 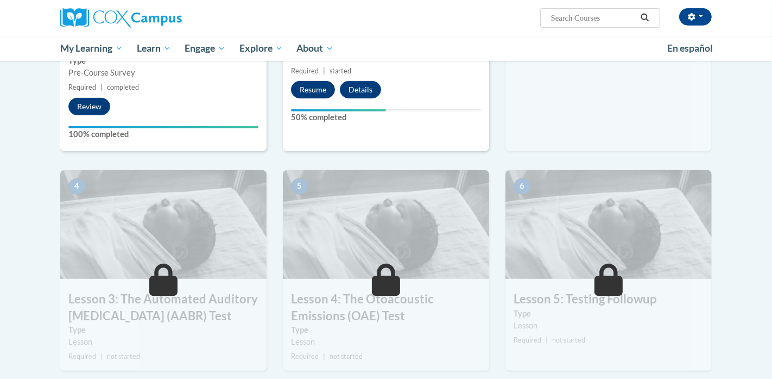 I want to click on div: Pre-Course Survey, so click(x=164, y=73).